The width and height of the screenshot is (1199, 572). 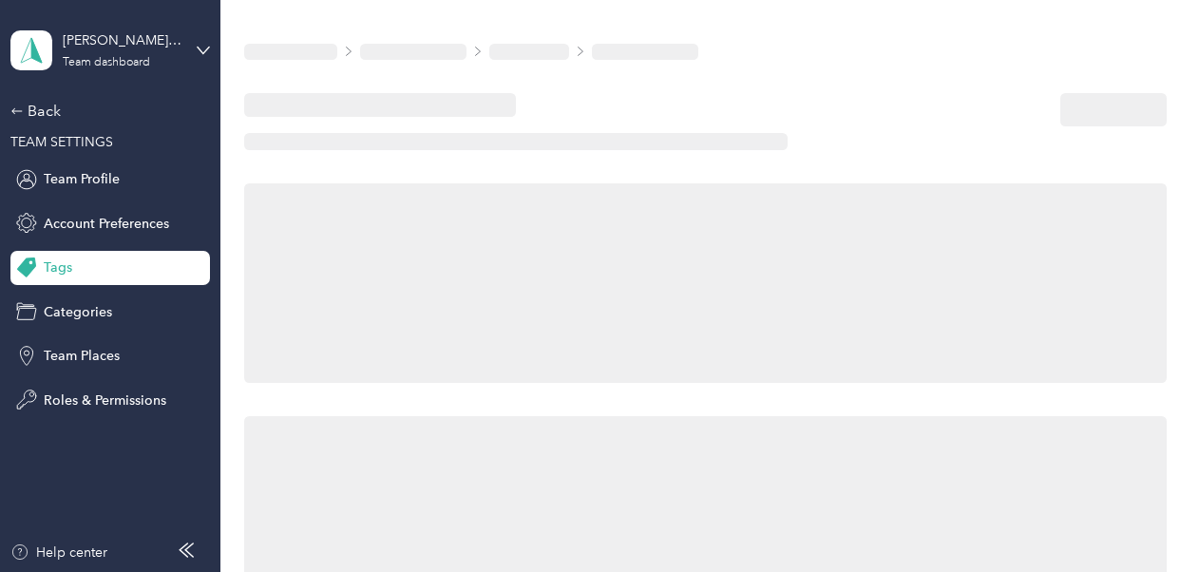 I want to click on button: Help center, so click(x=59, y=552).